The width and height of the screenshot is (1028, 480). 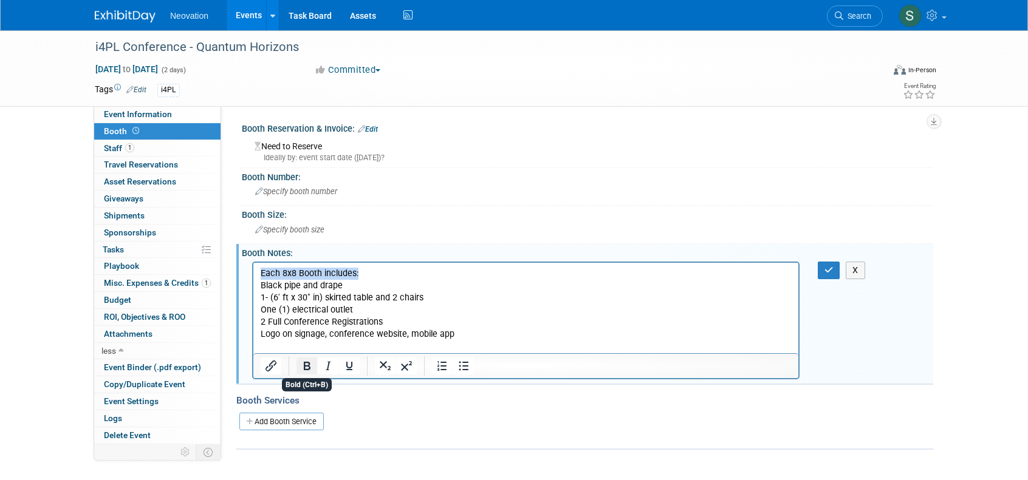 I want to click on td: Tags, so click(x=120, y=90).